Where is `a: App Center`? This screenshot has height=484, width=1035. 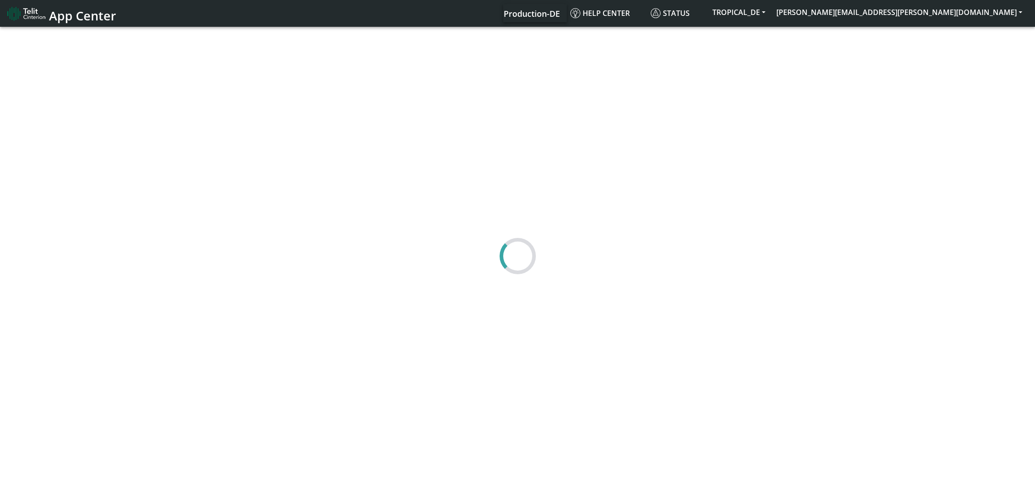
a: App Center is located at coordinates (61, 13).